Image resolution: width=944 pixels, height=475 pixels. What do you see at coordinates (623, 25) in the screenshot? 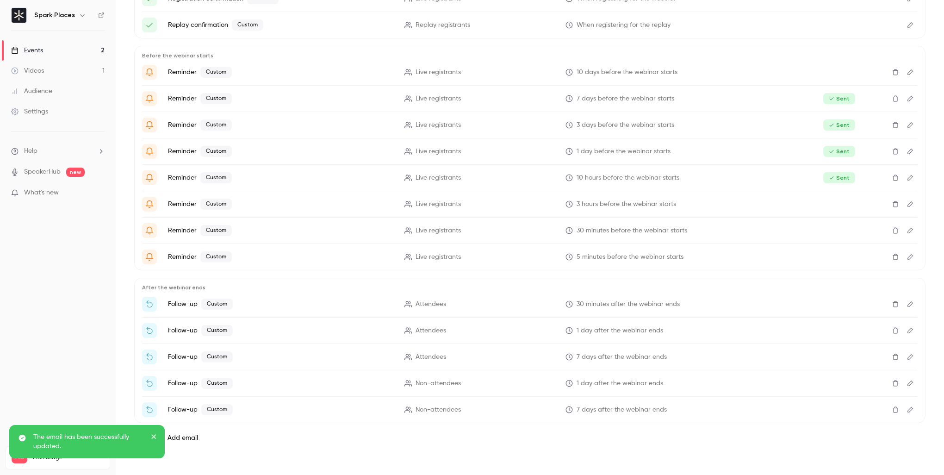
I see `span: When registering for the replay` at bounding box center [623, 25].